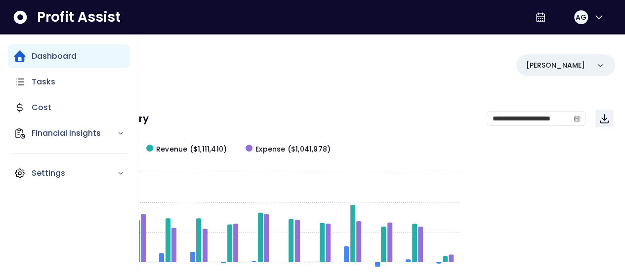 This screenshot has height=272, width=625. Describe the element at coordinates (191, 149) in the screenshot. I see `span: Revenue ($1,111,410)` at that location.